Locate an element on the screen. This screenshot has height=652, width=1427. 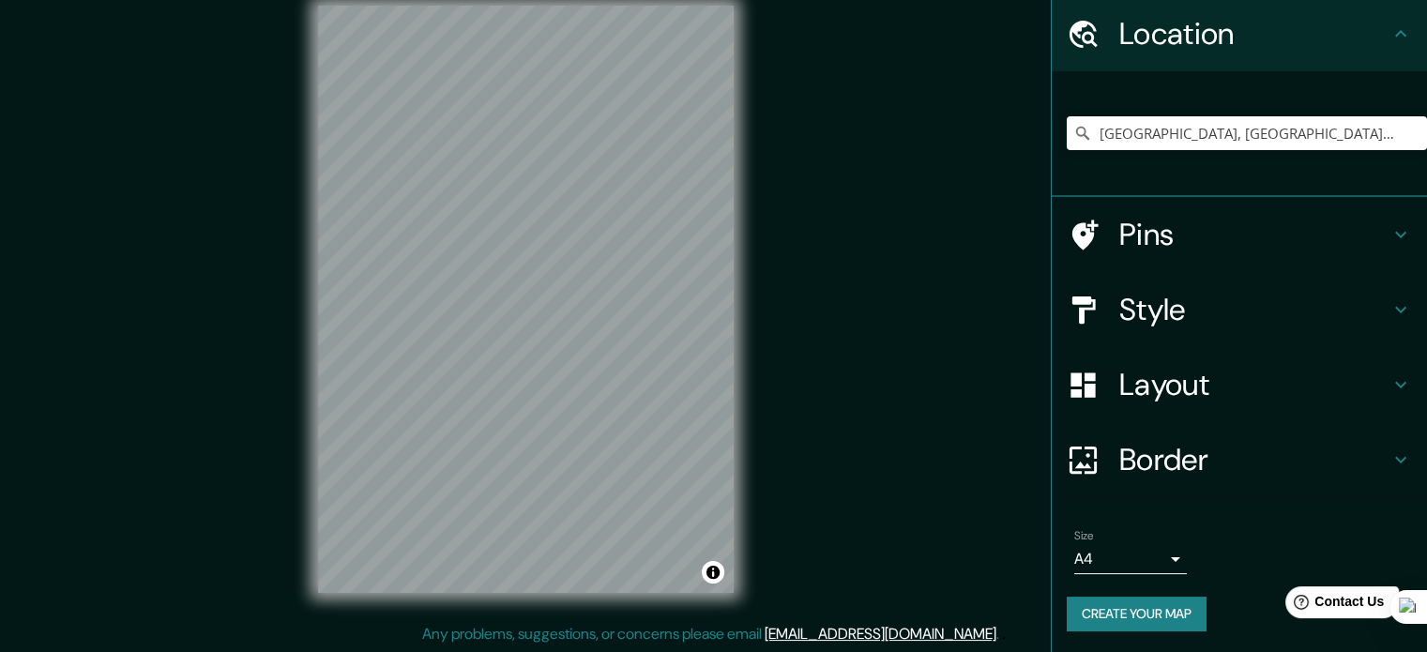
h4: Border is located at coordinates (1254, 460).